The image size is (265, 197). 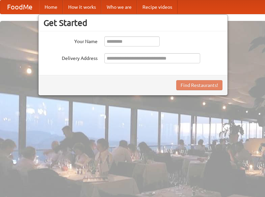 I want to click on button: Find Restaurants!, so click(x=199, y=85).